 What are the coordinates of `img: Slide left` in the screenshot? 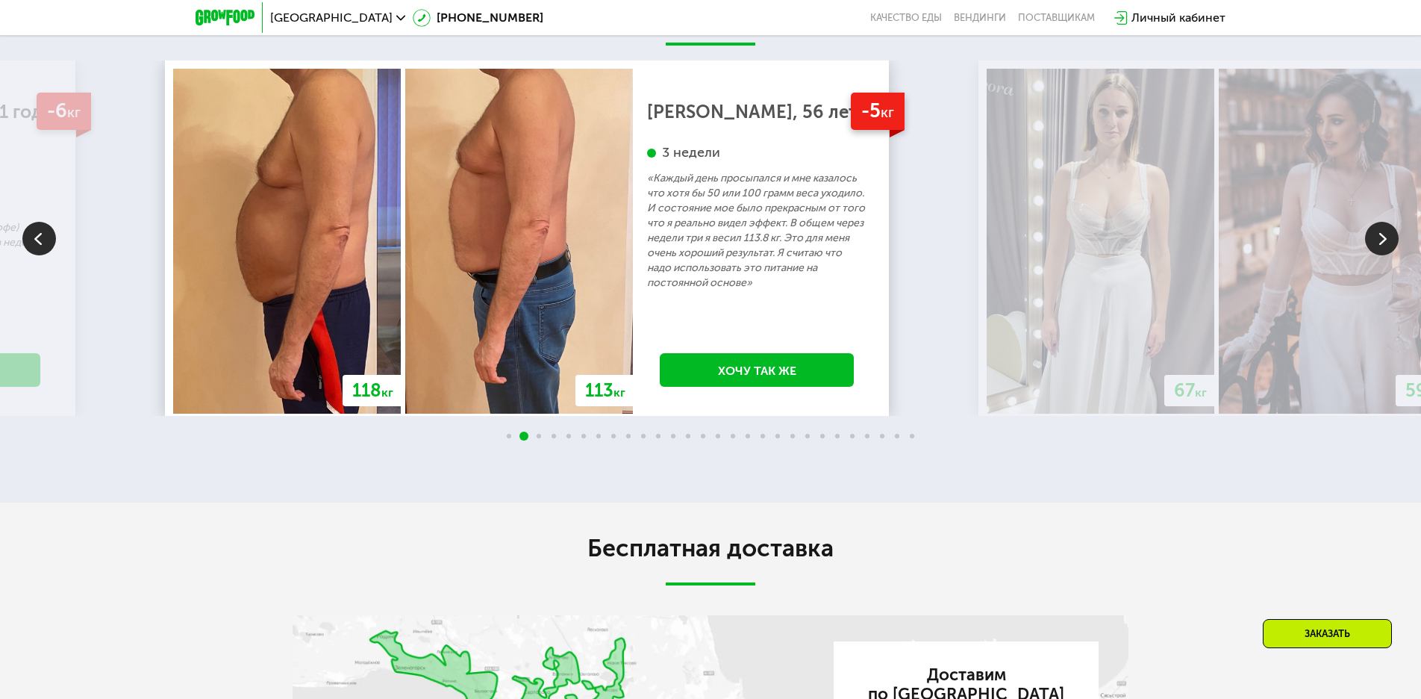 It's located at (39, 238).